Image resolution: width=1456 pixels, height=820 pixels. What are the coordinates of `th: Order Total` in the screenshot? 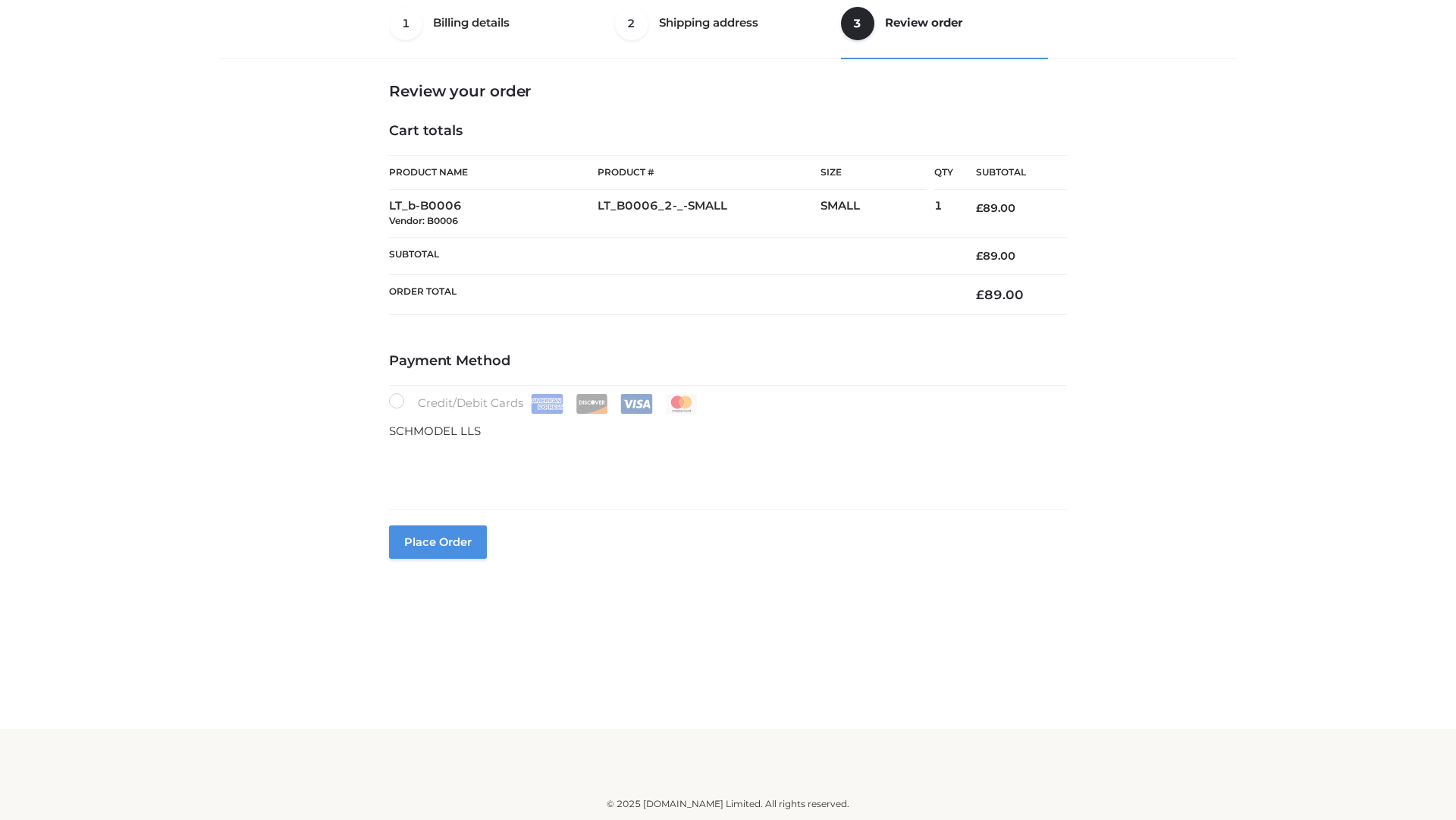 It's located at (671, 294).